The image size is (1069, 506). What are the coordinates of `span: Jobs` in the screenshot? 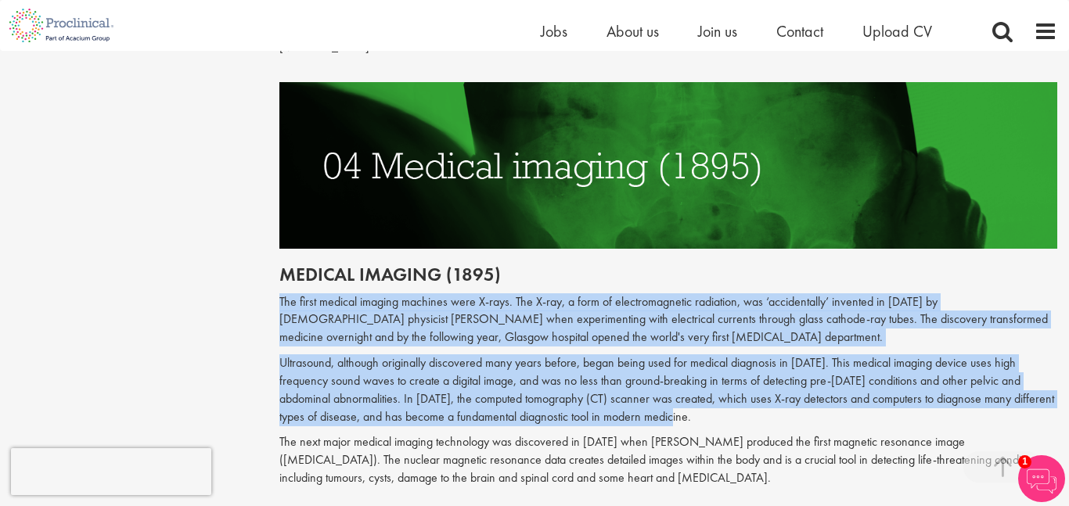 It's located at (554, 31).